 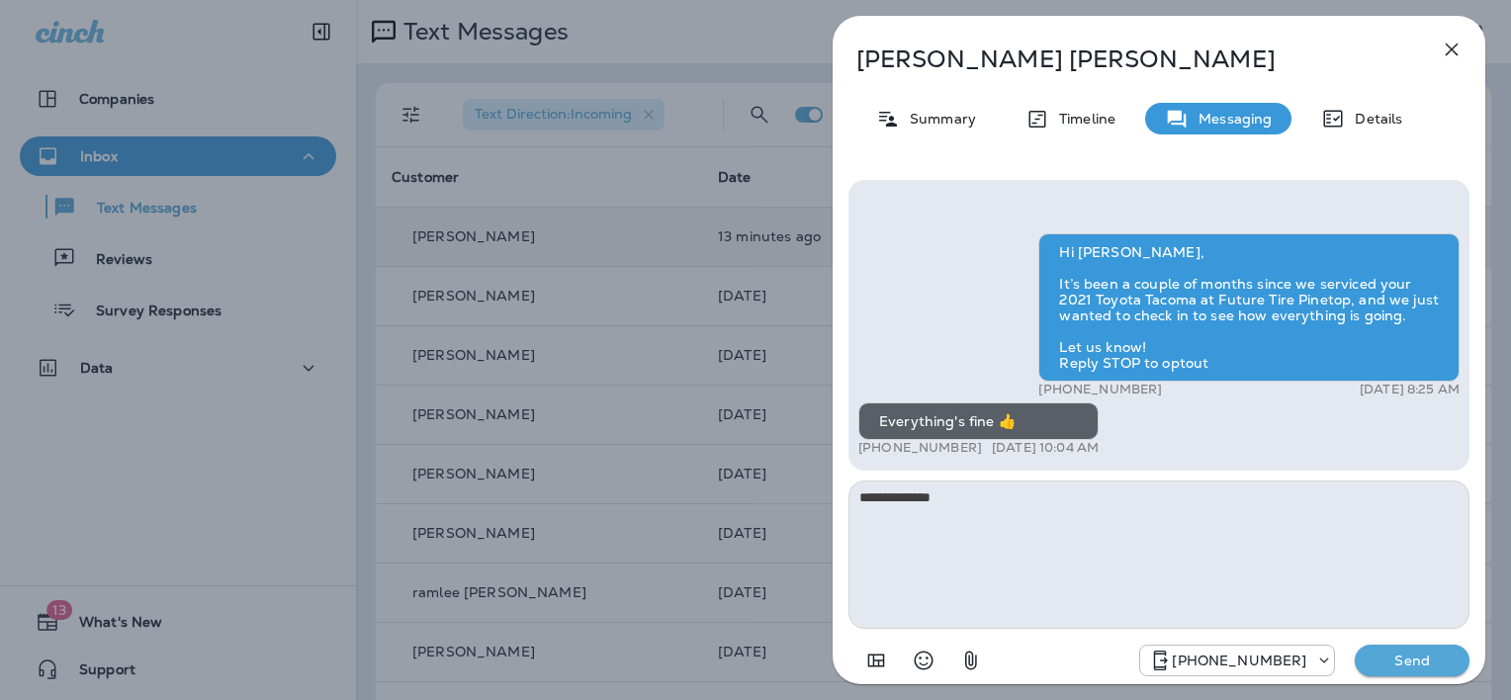 I want to click on p: Summary, so click(x=937, y=119).